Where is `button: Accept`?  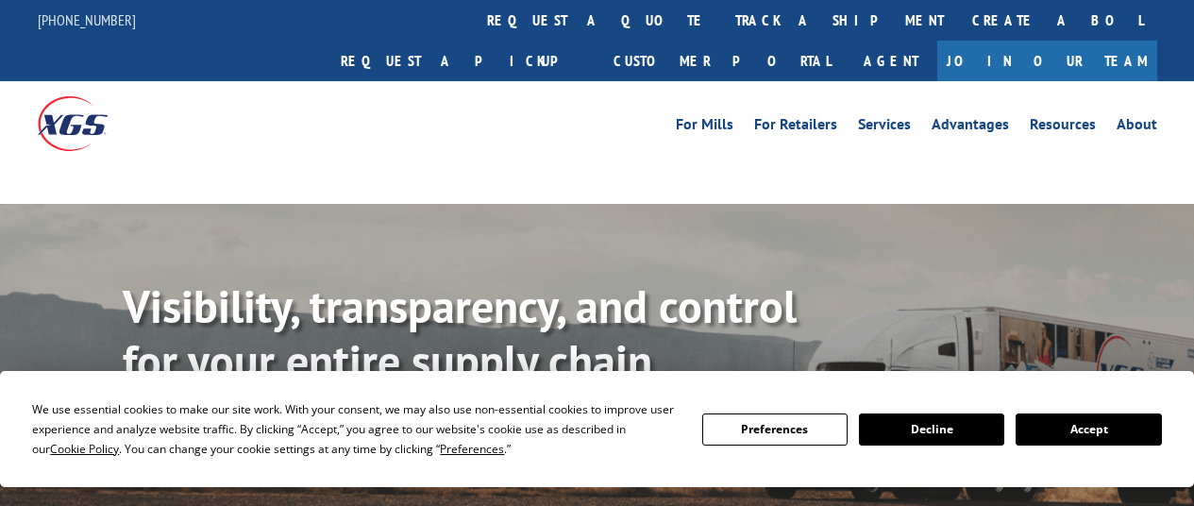
button: Accept is located at coordinates (1089, 430).